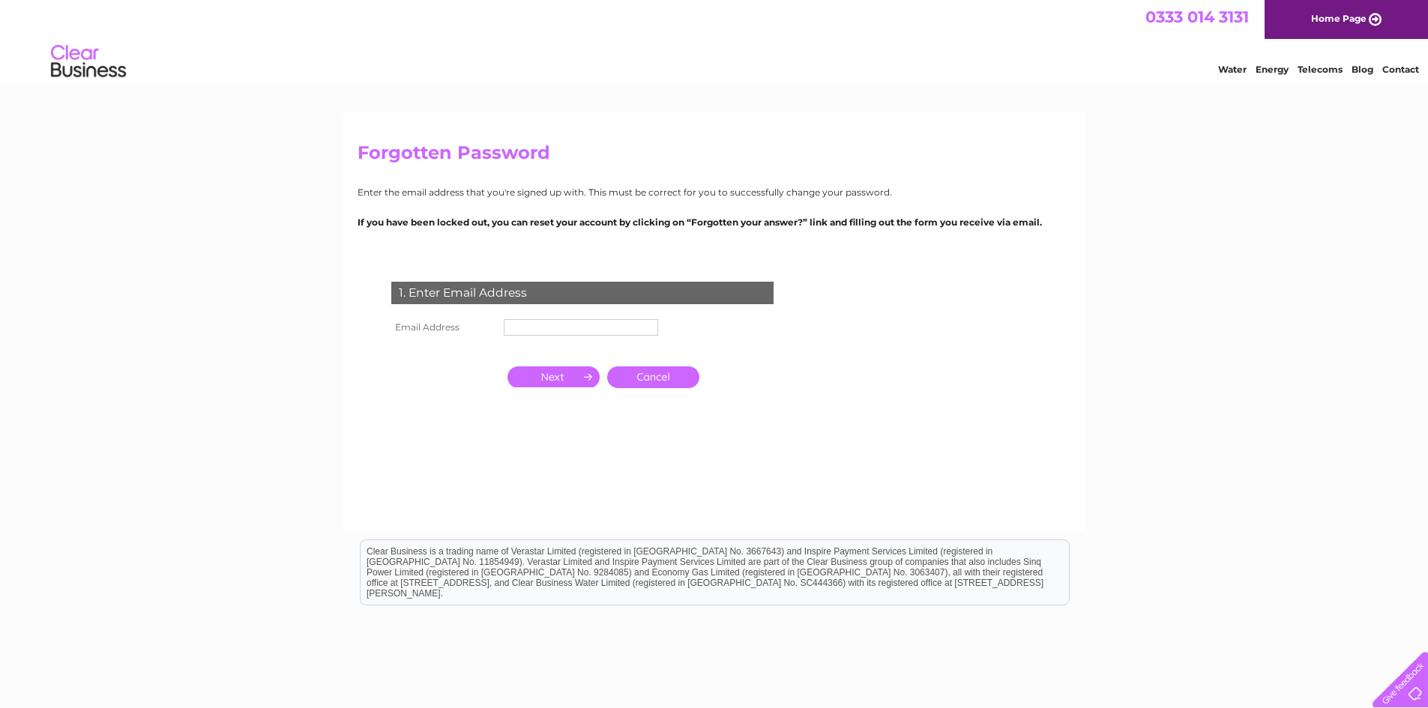  Describe the element at coordinates (1320, 69) in the screenshot. I see `a: Telecoms` at that location.